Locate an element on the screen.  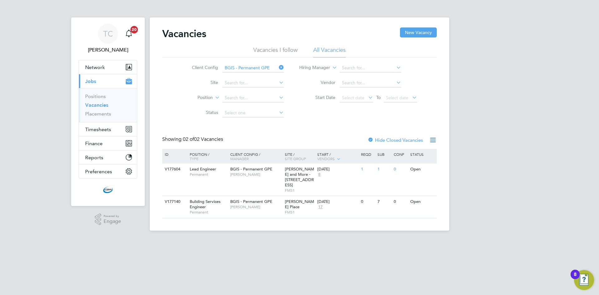
div: 8 is located at coordinates (575, 278).